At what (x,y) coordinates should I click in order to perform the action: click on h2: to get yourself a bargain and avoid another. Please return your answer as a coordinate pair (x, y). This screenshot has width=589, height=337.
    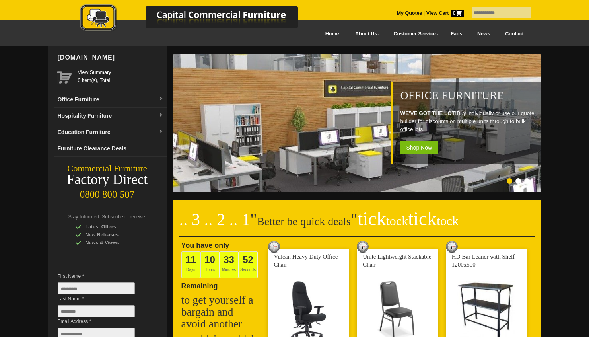
    Looking at the image, I should click on (221, 312).